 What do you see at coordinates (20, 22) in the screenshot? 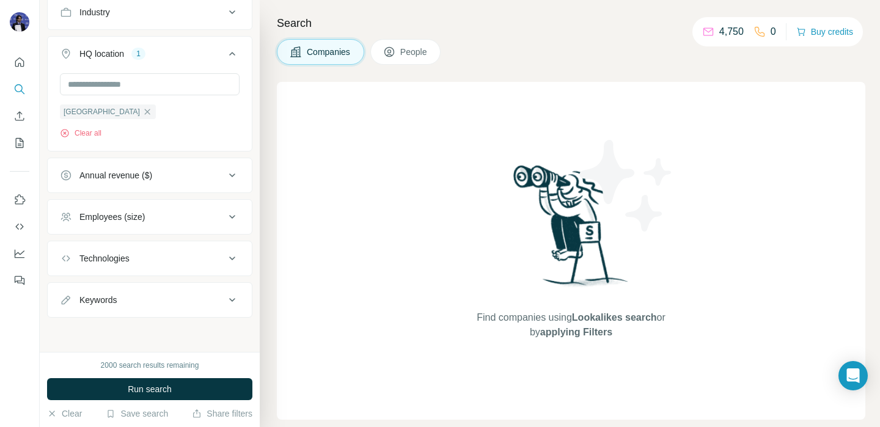
I see `img: Avatar` at bounding box center [20, 22].